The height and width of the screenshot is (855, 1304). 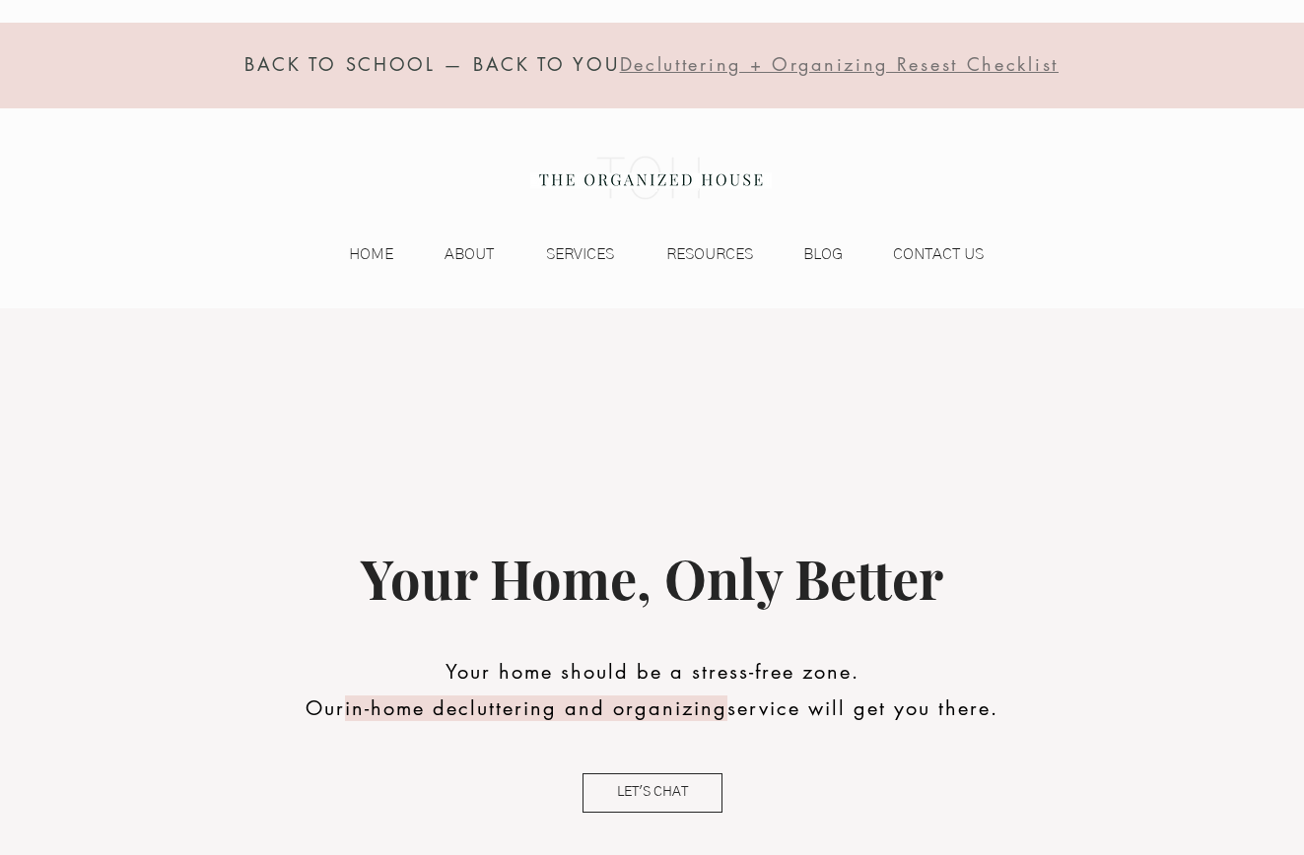 What do you see at coordinates (652, 793) in the screenshot?
I see `a: LET'S CHAT` at bounding box center [652, 793].